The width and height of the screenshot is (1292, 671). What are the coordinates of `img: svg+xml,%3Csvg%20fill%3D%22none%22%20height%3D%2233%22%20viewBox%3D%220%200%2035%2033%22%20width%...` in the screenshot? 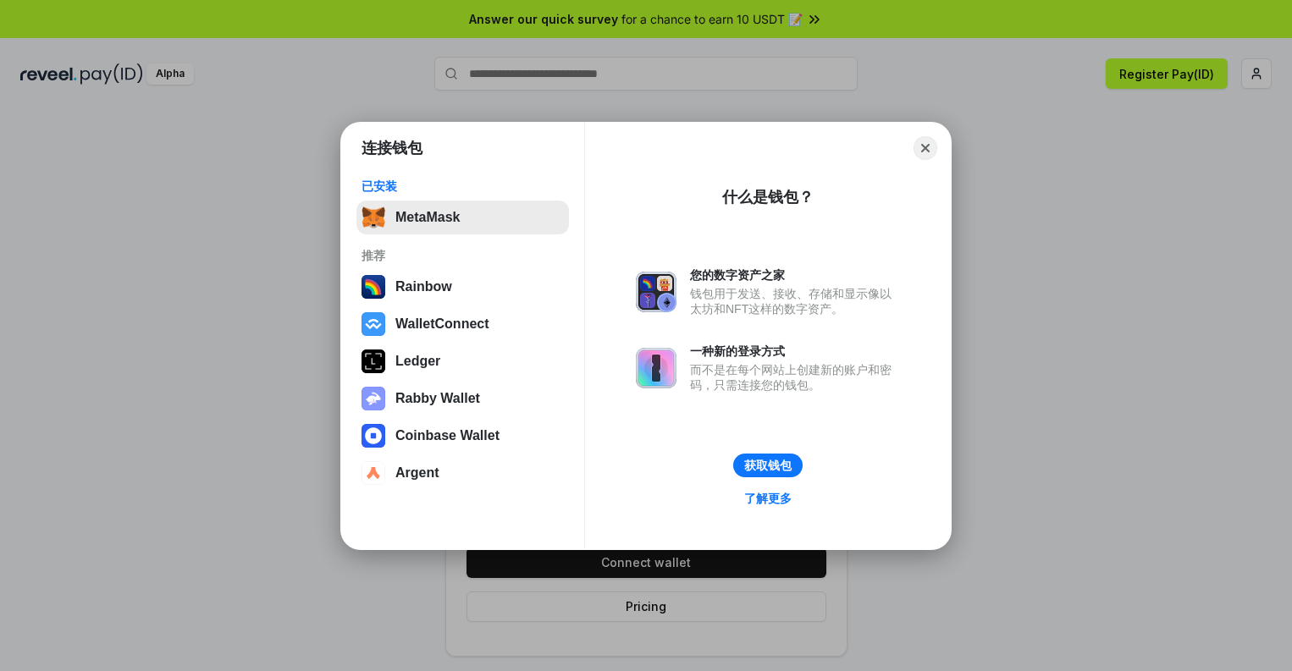 It's located at (373, 218).